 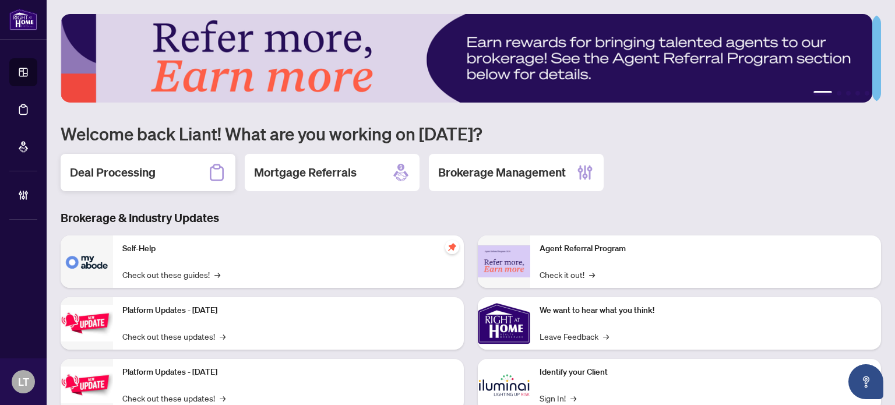 I want to click on img: We want to hear what you think!, so click(x=504, y=323).